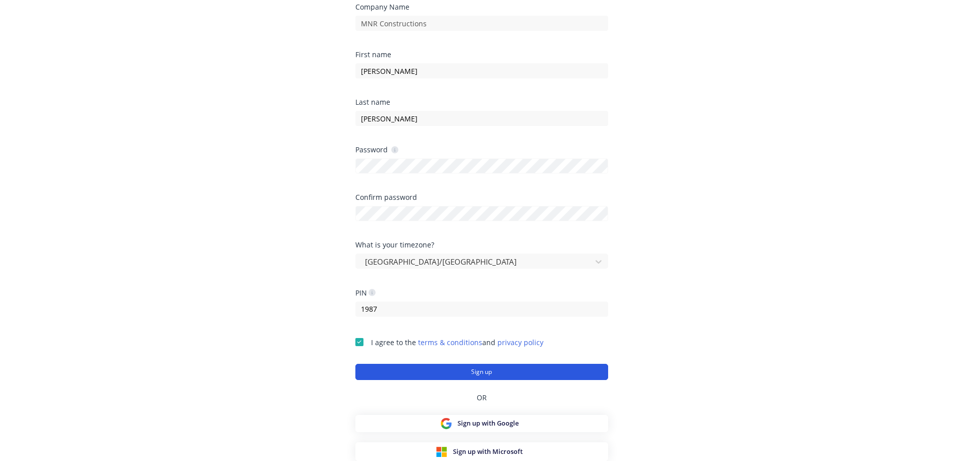 Image resolution: width=963 pixels, height=461 pixels. What do you see at coordinates (482, 423) in the screenshot?
I see `button: Sign up with Google` at bounding box center [482, 423].